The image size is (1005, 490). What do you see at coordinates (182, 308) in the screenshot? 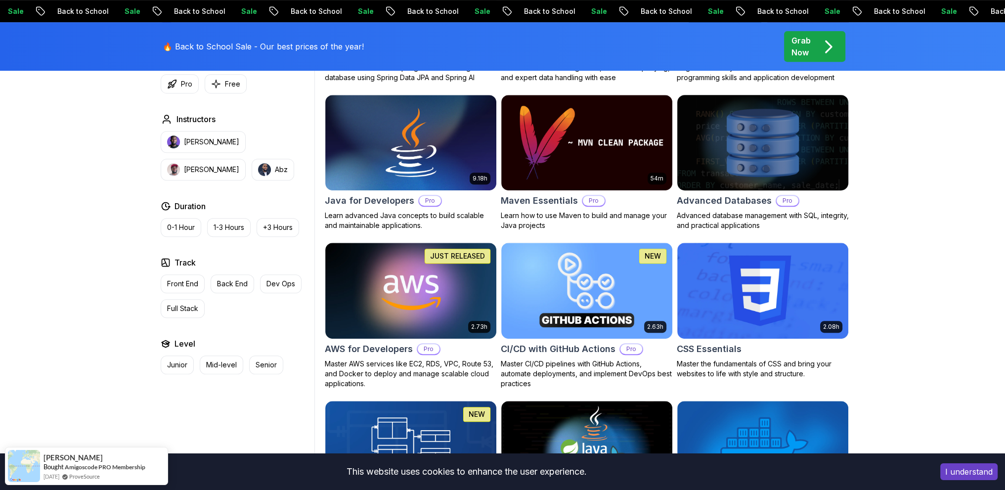
I see `p: Full Stack` at bounding box center [182, 308].